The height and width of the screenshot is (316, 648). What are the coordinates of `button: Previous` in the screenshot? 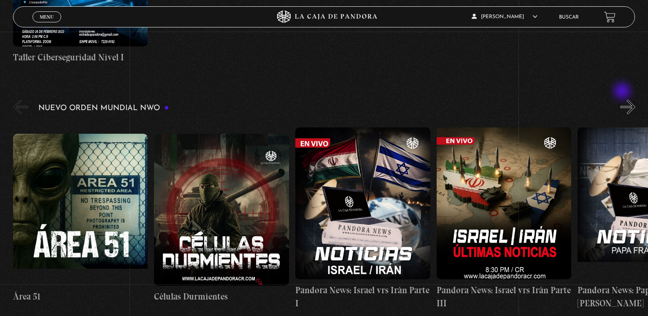 It's located at (20, 107).